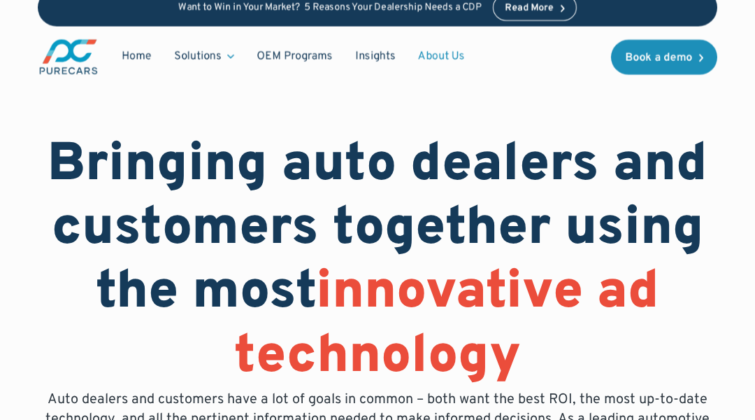  Describe the element at coordinates (447, 324) in the screenshot. I see `span: innovative ad technology` at that location.